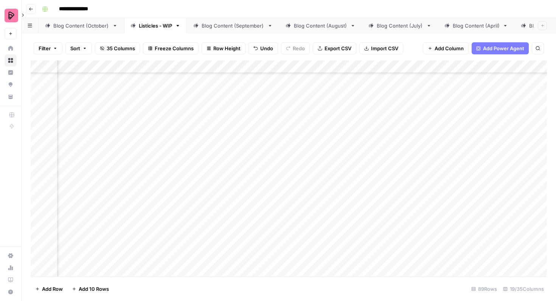 This screenshot has height=301, width=556. I want to click on span: Add Row, so click(52, 289).